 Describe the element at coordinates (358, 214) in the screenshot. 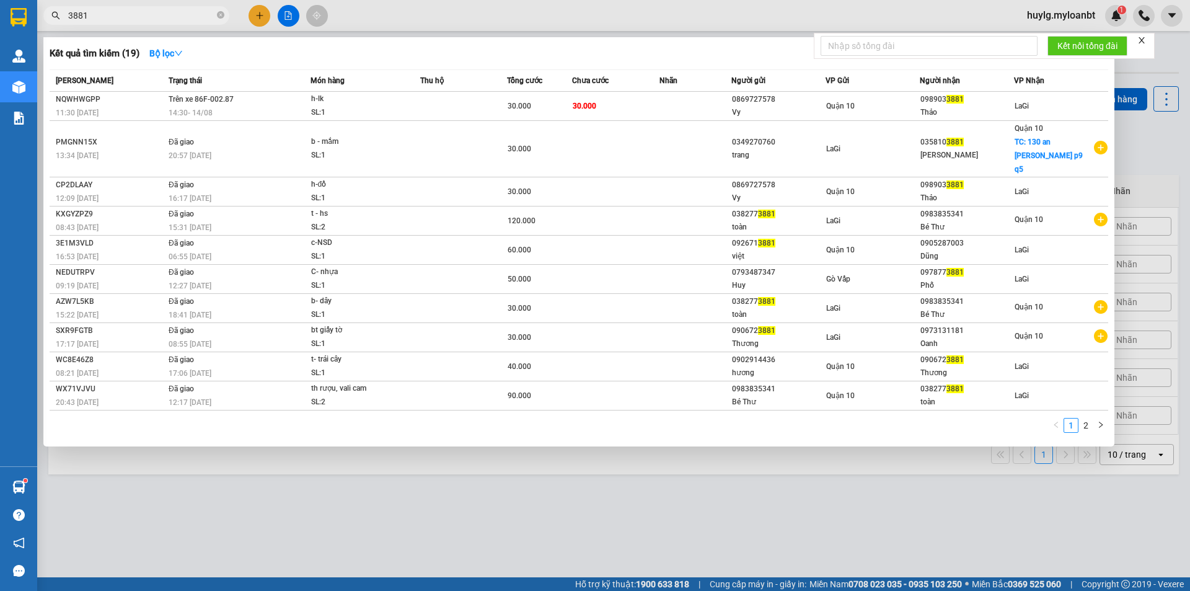

I see `div: t - hs` at that location.